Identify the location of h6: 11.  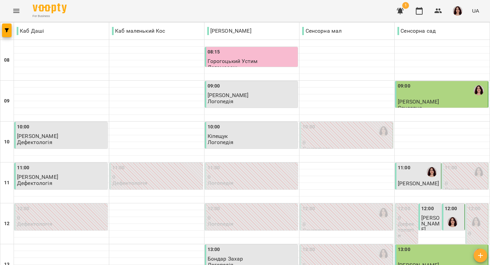
(7, 183).